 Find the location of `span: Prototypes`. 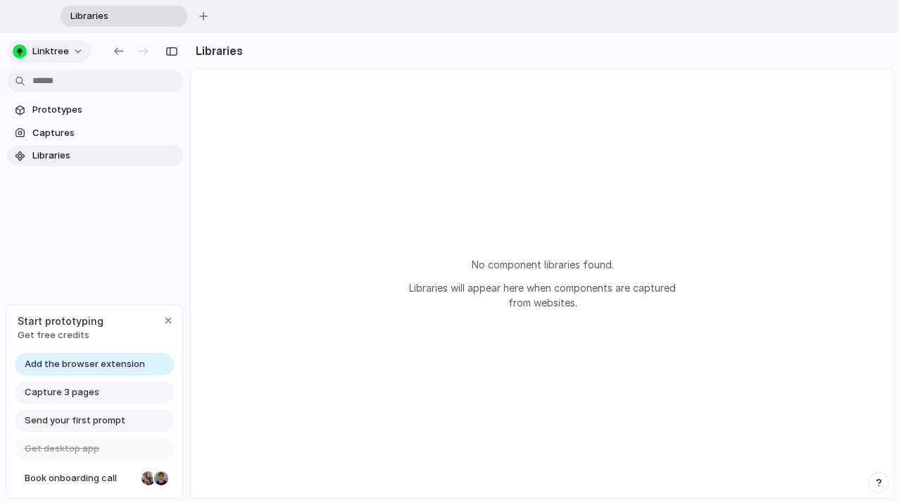

span: Prototypes is located at coordinates (105, 110).